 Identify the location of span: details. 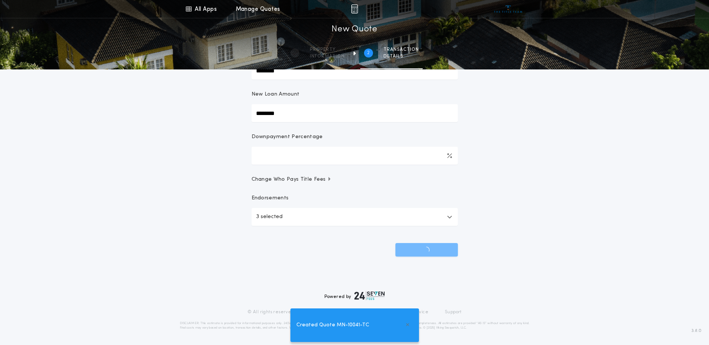
(401, 56).